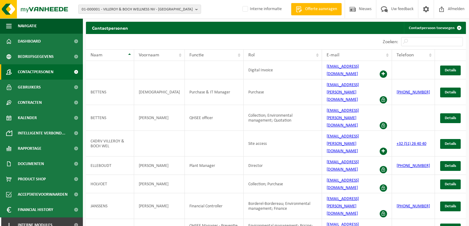  I want to click on td: C4DRV VILLEROY & BOCH WEL, so click(110, 144).